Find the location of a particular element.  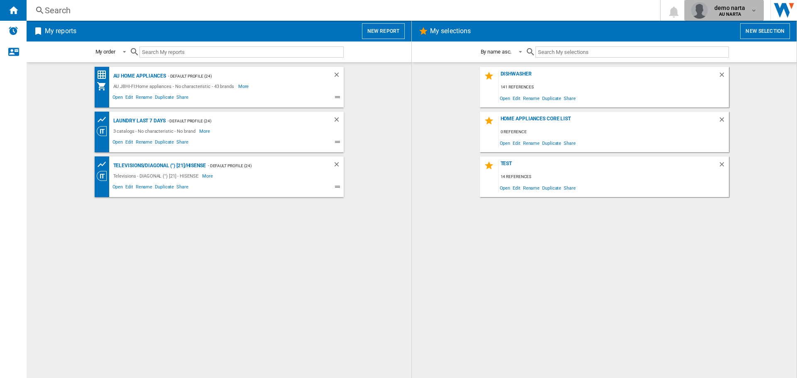

button: New report is located at coordinates (383, 31).